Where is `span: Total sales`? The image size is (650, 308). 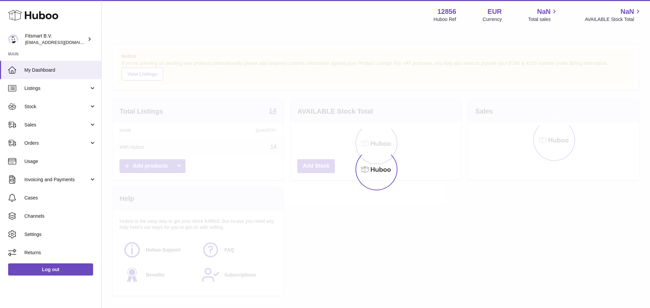
span: Total sales is located at coordinates (543, 19).